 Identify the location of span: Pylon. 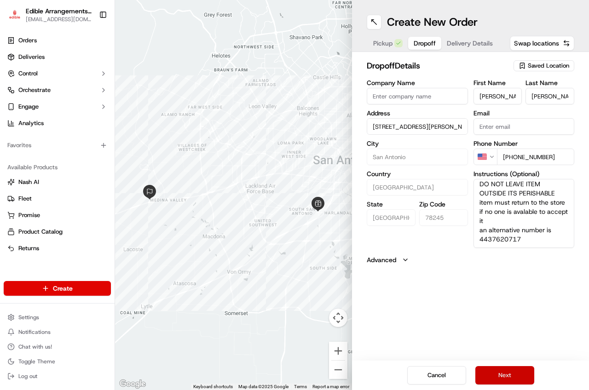
(101, 159).